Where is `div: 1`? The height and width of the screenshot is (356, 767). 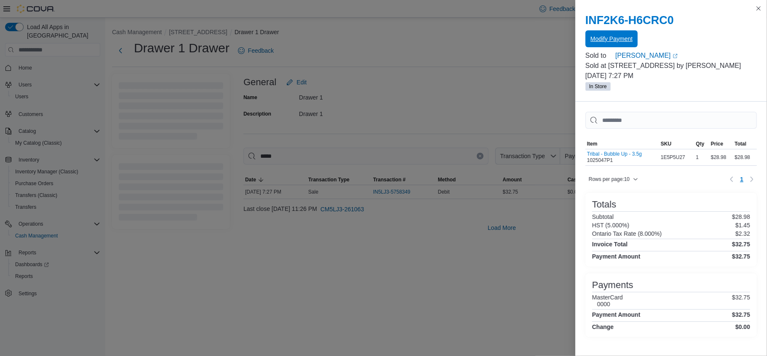 div: 1 is located at coordinates (701, 157).